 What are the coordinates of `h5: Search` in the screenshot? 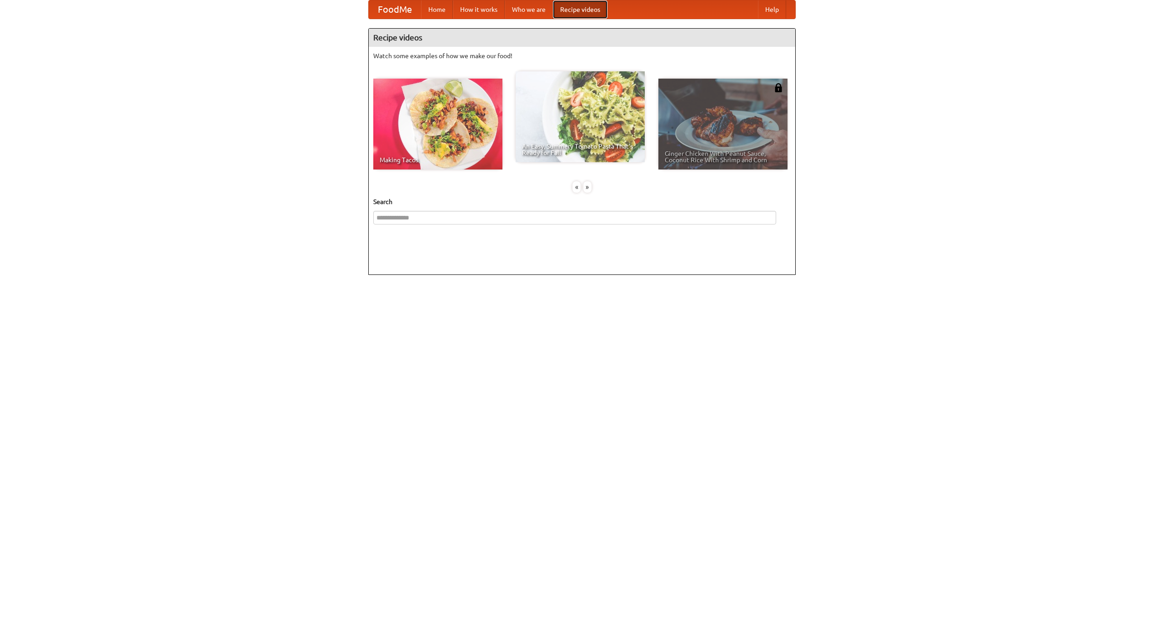 It's located at (582, 202).